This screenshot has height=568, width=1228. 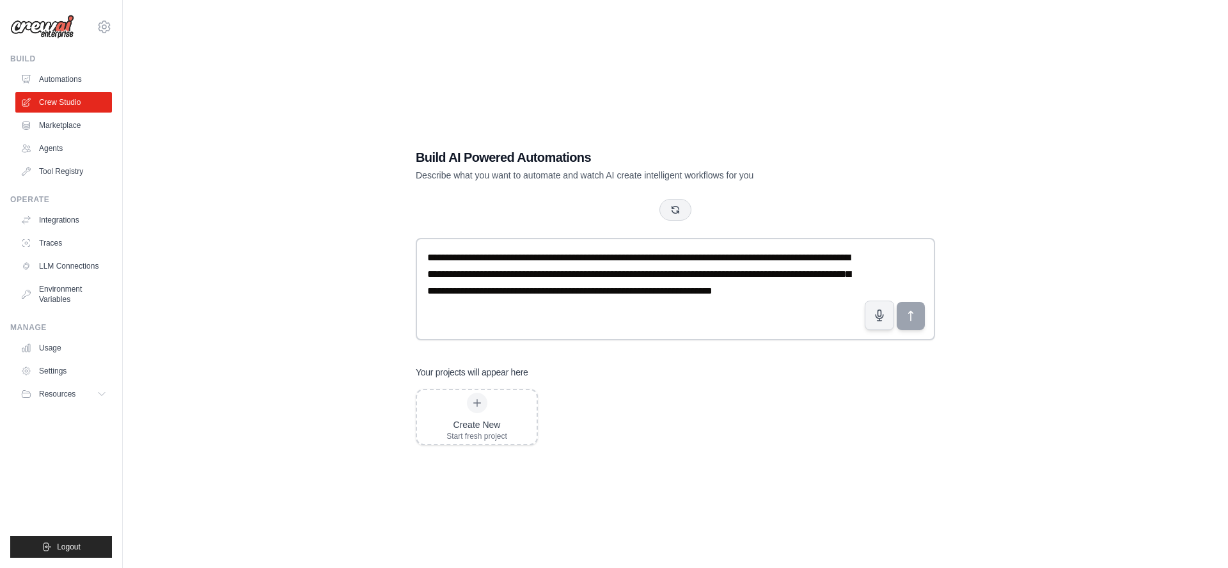 What do you see at coordinates (61, 59) in the screenshot?
I see `div: Build` at bounding box center [61, 59].